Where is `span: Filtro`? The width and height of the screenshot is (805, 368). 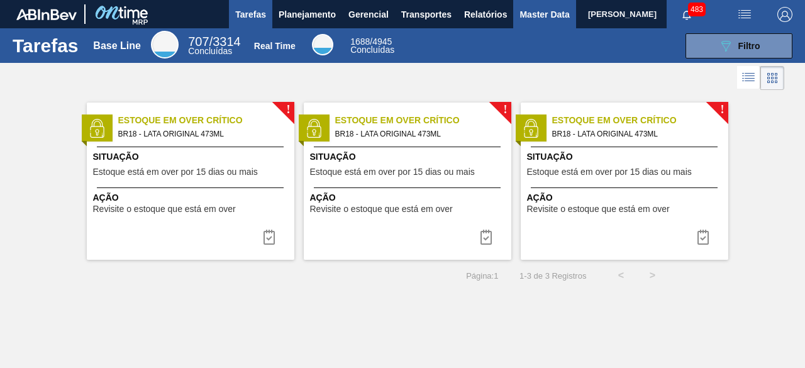
span: Filtro is located at coordinates (749, 46).